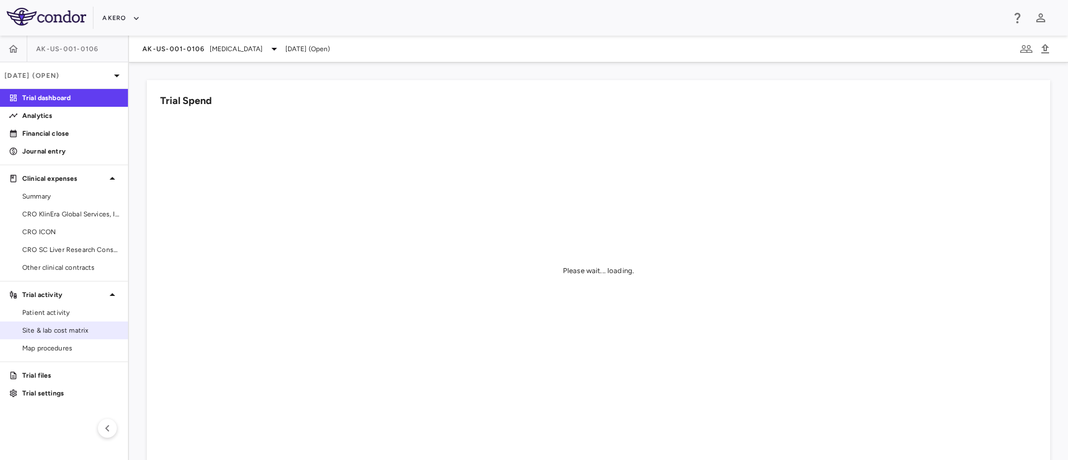 The image size is (1068, 460). I want to click on h6: Trial Spend, so click(186, 101).